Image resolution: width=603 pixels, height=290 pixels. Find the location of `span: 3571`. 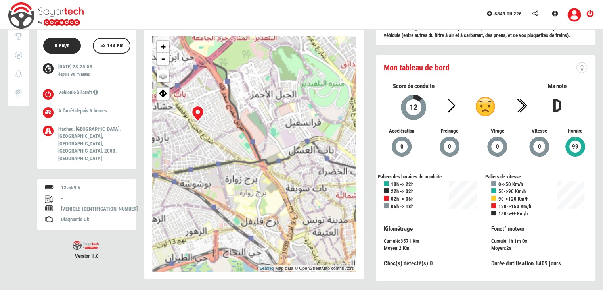

span: 3571 is located at coordinates (406, 240).